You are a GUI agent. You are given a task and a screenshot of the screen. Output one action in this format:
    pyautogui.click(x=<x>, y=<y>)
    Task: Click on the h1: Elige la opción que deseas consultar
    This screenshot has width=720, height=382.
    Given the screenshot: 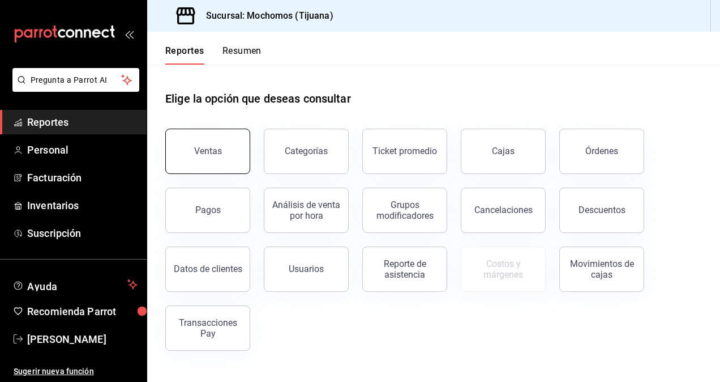 What is the action you would take?
    pyautogui.click(x=258, y=99)
    